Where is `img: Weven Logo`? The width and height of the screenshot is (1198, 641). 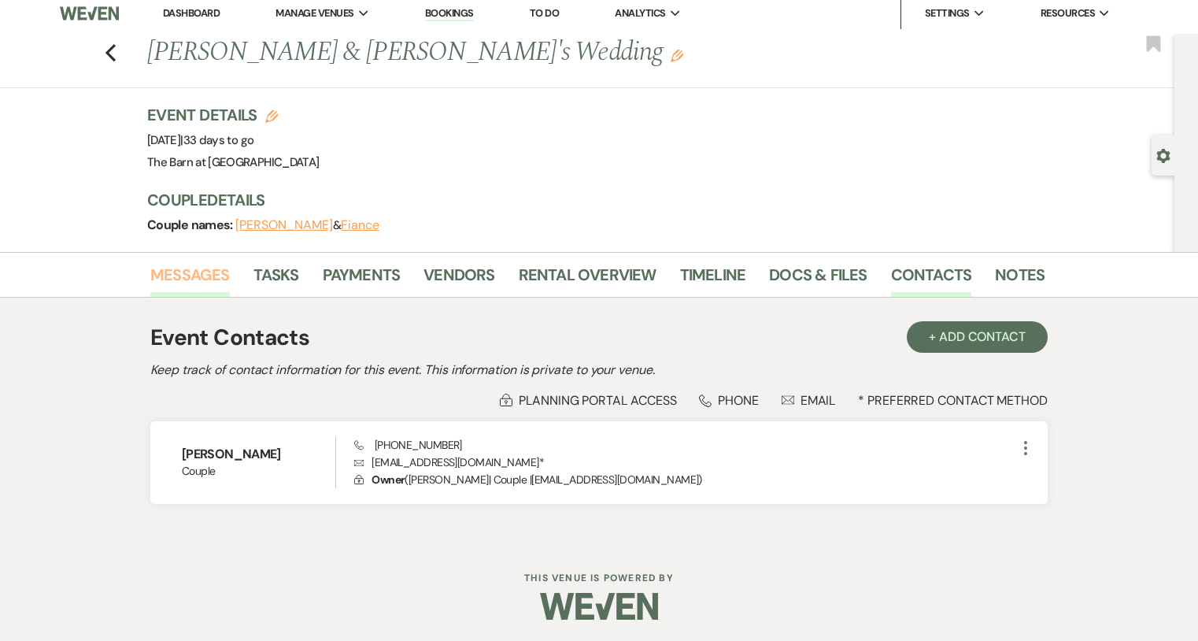 img: Weven Logo is located at coordinates (599, 606).